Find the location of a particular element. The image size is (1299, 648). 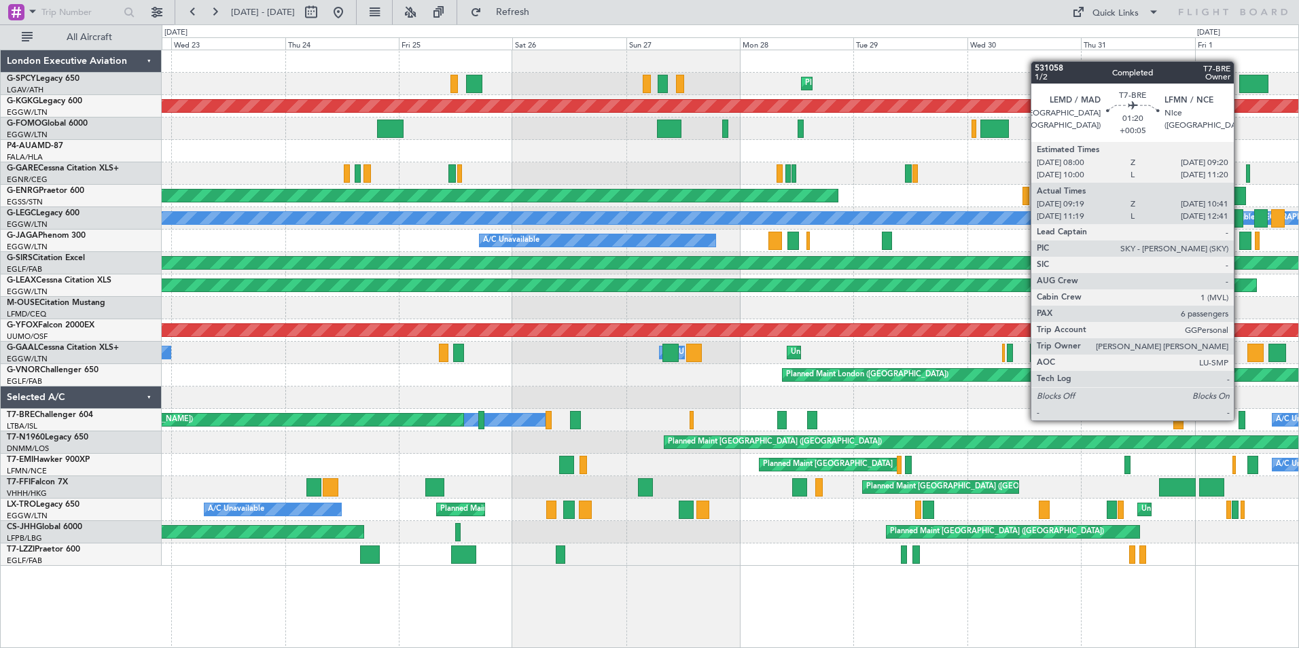

span: G-KGKG is located at coordinates (22, 101).